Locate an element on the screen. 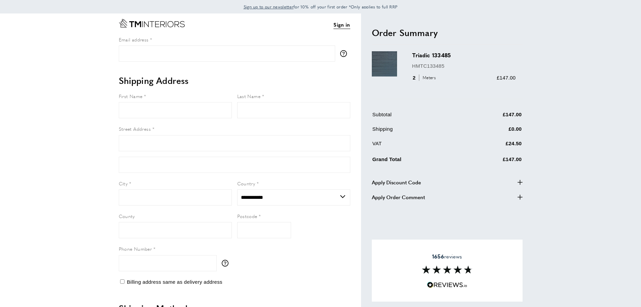  span: Email address is located at coordinates (134, 39).